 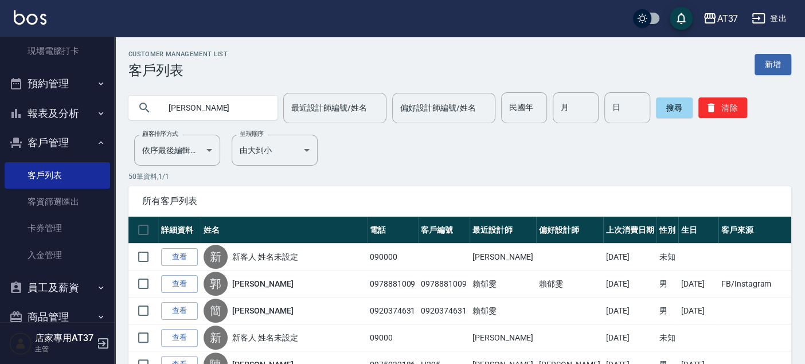 I want to click on th: 客戶來源, so click(x=754, y=230).